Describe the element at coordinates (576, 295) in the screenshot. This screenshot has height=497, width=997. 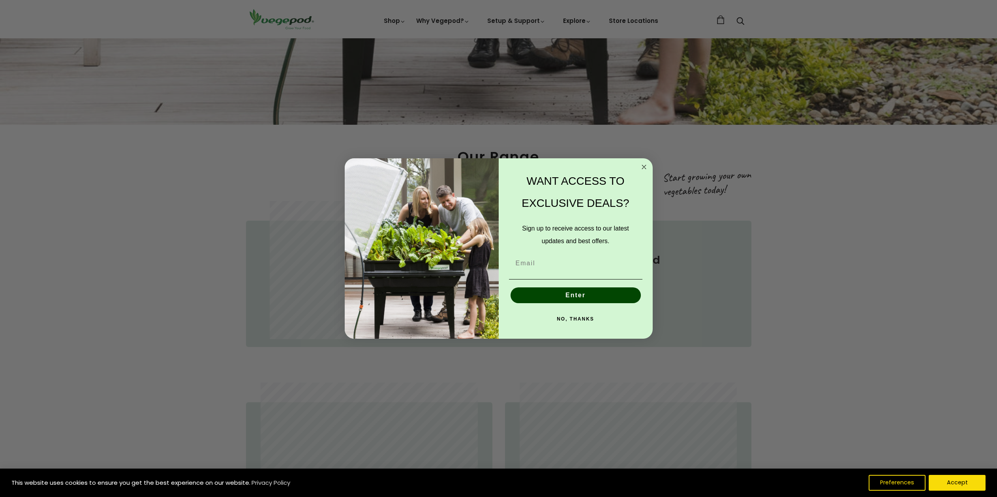
I see `button: Enter` at that location.